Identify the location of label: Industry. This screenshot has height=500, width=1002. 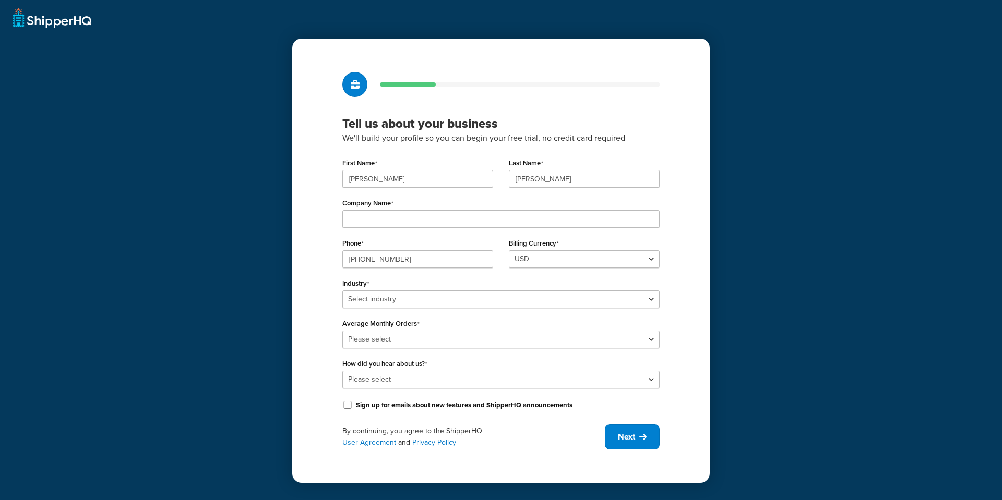
(356, 284).